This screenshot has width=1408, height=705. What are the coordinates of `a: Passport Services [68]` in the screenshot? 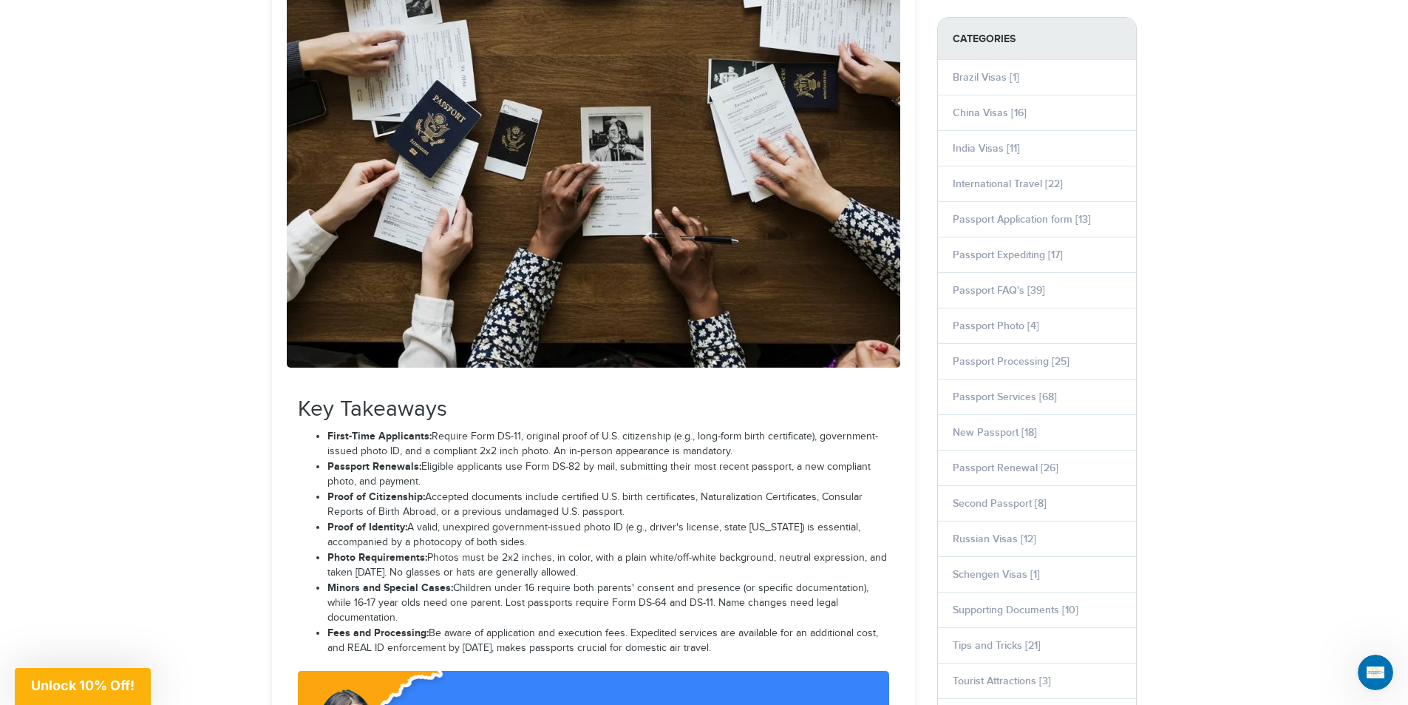 It's located at (1005, 396).